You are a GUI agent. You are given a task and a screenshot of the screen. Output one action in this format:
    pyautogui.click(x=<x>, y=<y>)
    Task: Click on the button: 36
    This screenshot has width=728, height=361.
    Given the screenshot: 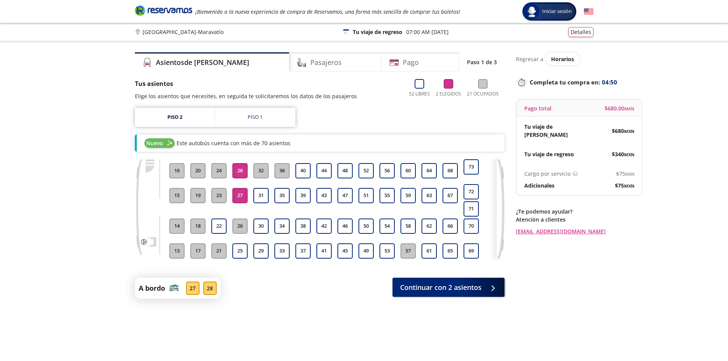 What is the action you would take?
    pyautogui.click(x=282, y=171)
    